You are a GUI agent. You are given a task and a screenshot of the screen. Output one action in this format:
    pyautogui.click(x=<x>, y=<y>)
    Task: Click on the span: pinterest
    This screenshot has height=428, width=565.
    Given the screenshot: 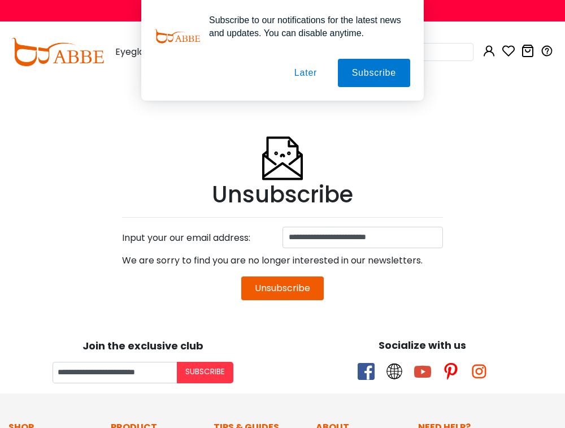 What is the action you would take?
    pyautogui.click(x=451, y=371)
    